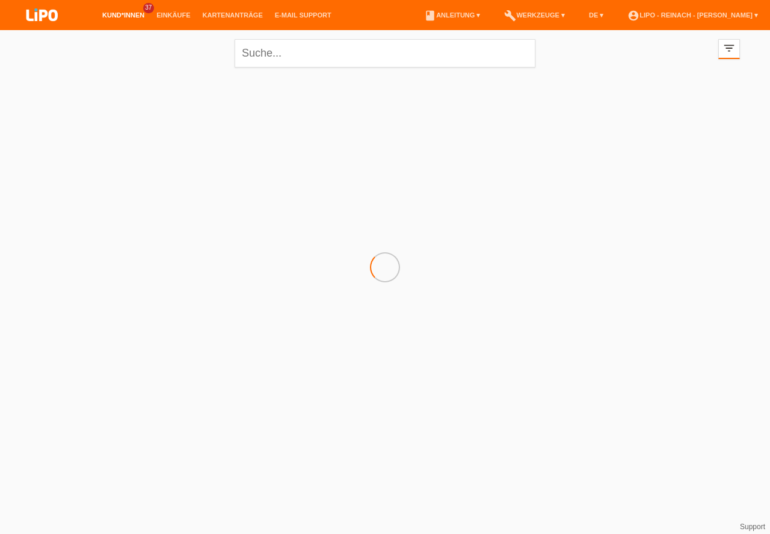 The height and width of the screenshot is (534, 770). What do you see at coordinates (534, 15) in the screenshot?
I see `a: buildWerkzeuge ▾` at bounding box center [534, 15].